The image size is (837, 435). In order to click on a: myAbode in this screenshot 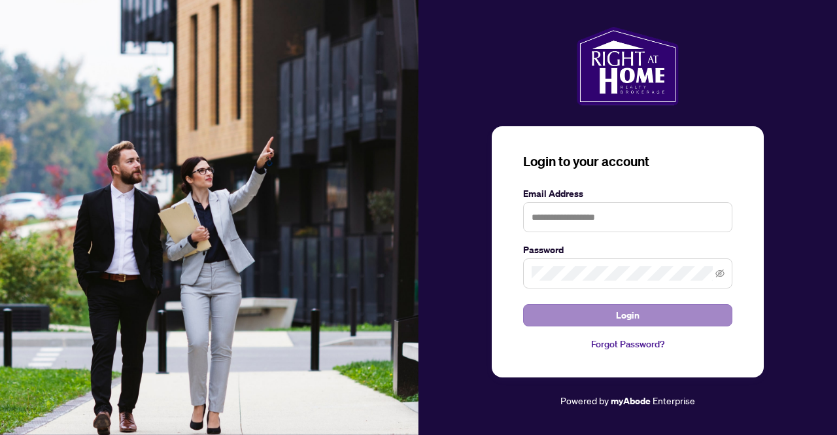, I will do `click(631, 401)`.